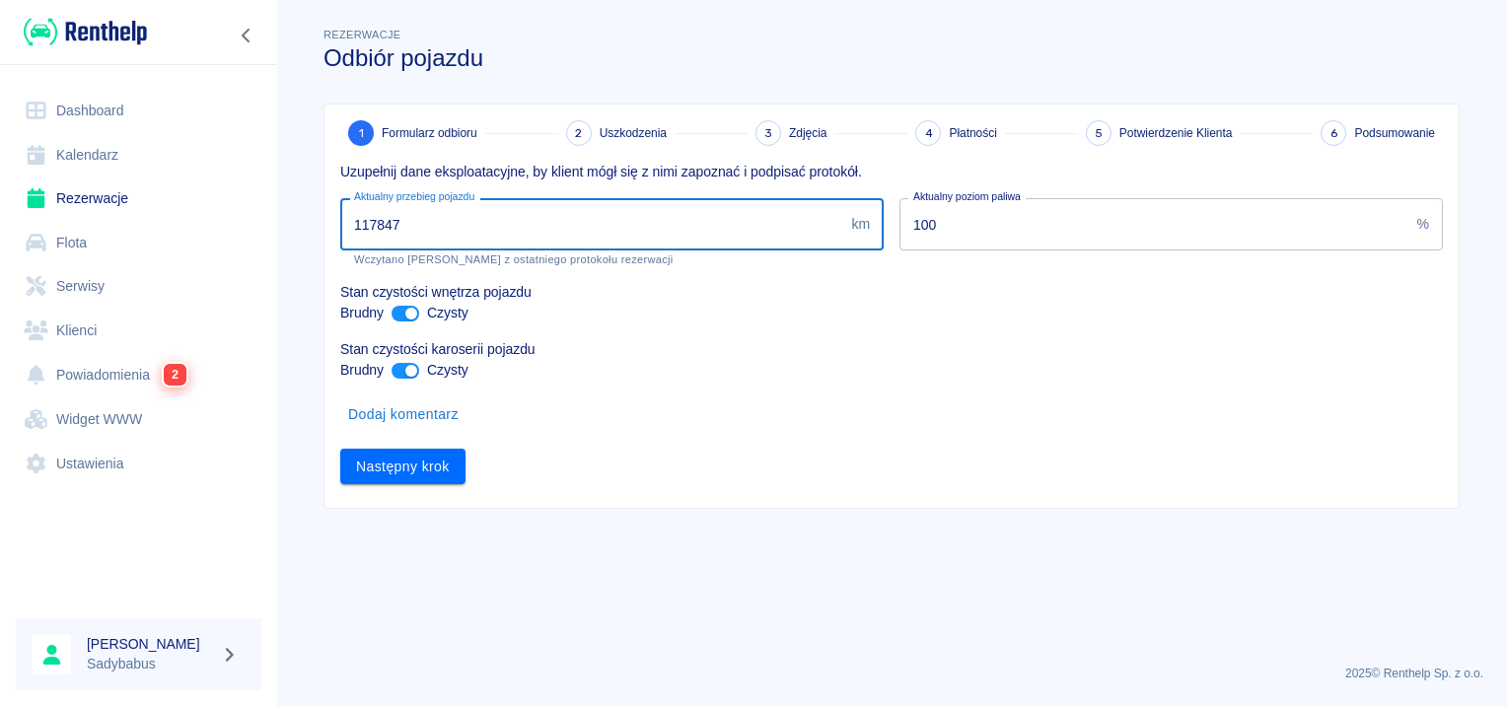 This screenshot has height=706, width=1507. Describe the element at coordinates (1395, 133) in the screenshot. I see `span: Podsumowanie` at that location.